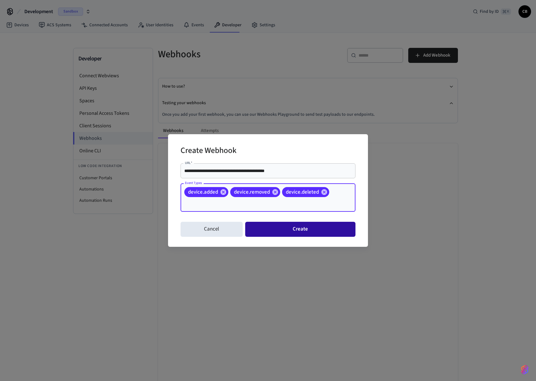 The height and width of the screenshot is (381, 536). I want to click on label: Event Types, so click(193, 183).